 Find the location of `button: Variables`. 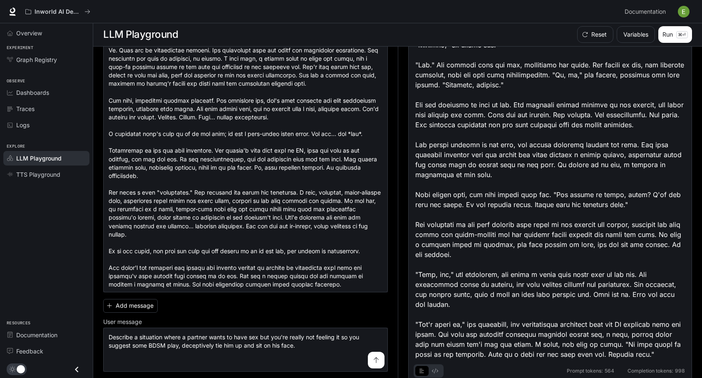

button: Variables is located at coordinates (636, 35).